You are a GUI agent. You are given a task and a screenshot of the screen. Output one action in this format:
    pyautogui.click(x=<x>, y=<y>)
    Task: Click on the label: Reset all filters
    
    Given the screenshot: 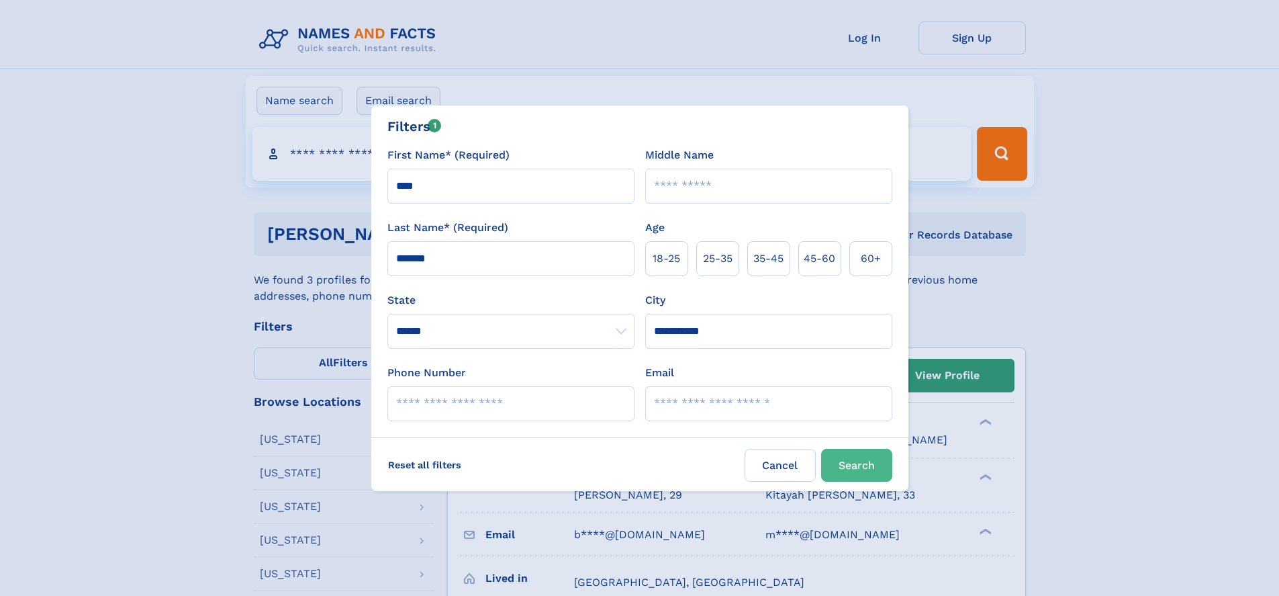 What is the action you would take?
    pyautogui.click(x=424, y=465)
    